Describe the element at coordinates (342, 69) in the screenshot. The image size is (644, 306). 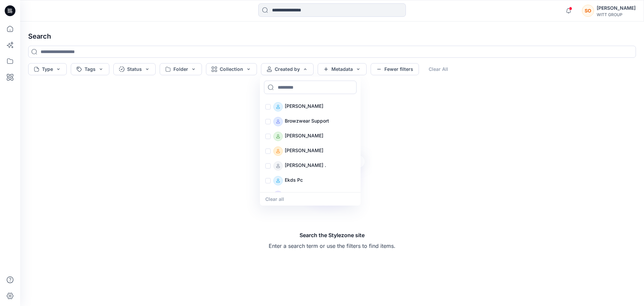
I see `button: Metadata` at that location.